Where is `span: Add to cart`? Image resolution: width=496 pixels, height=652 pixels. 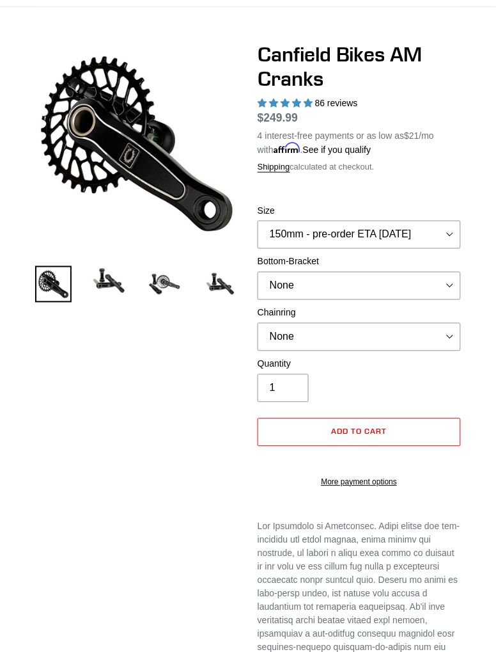 span: Add to cart is located at coordinates (360, 431).